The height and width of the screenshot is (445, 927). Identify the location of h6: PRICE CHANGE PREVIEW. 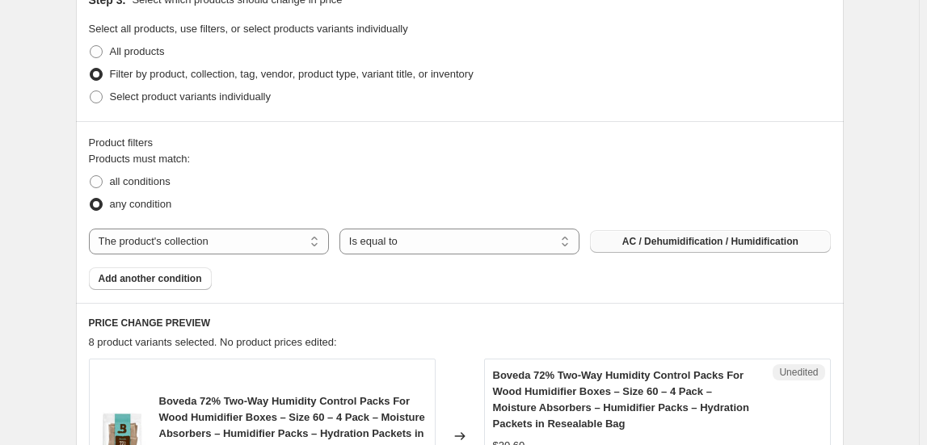
(460, 323).